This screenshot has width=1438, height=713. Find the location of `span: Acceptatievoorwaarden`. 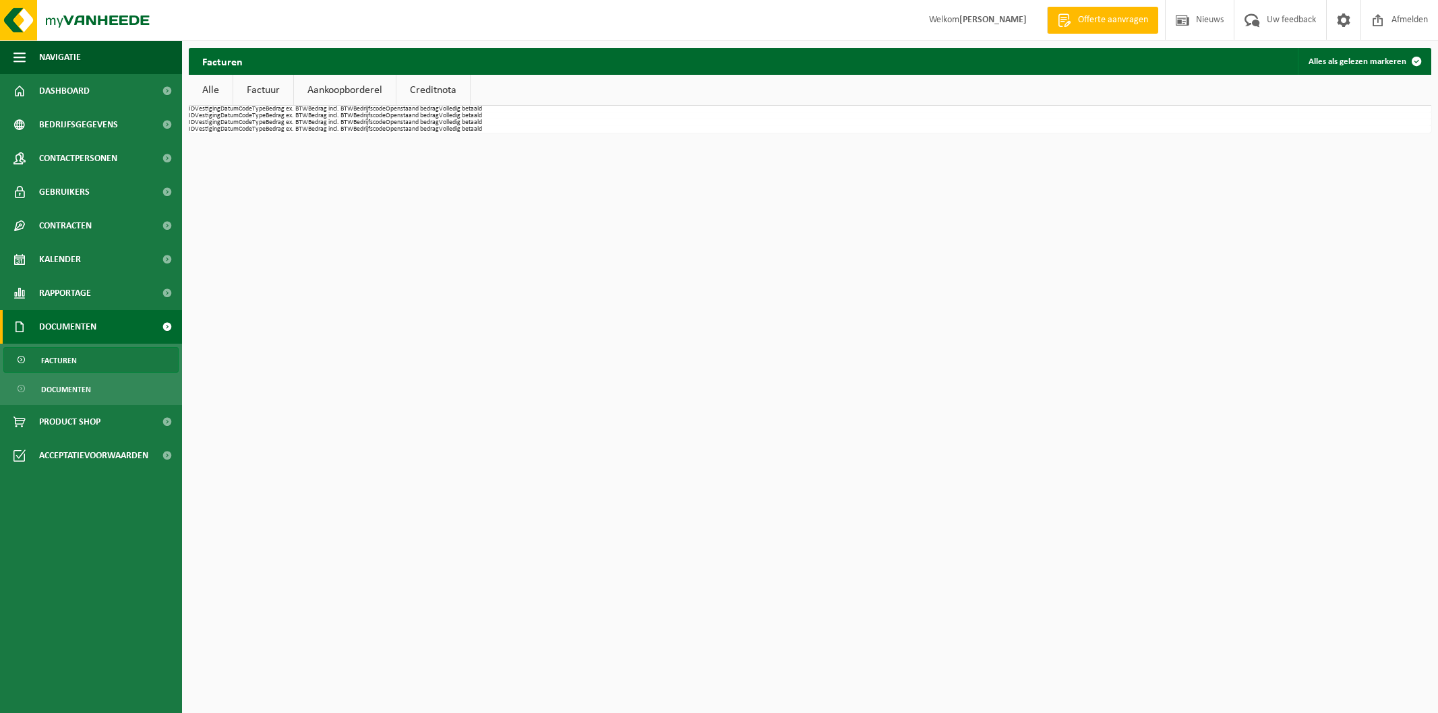

span: Acceptatievoorwaarden is located at coordinates (94, 456).